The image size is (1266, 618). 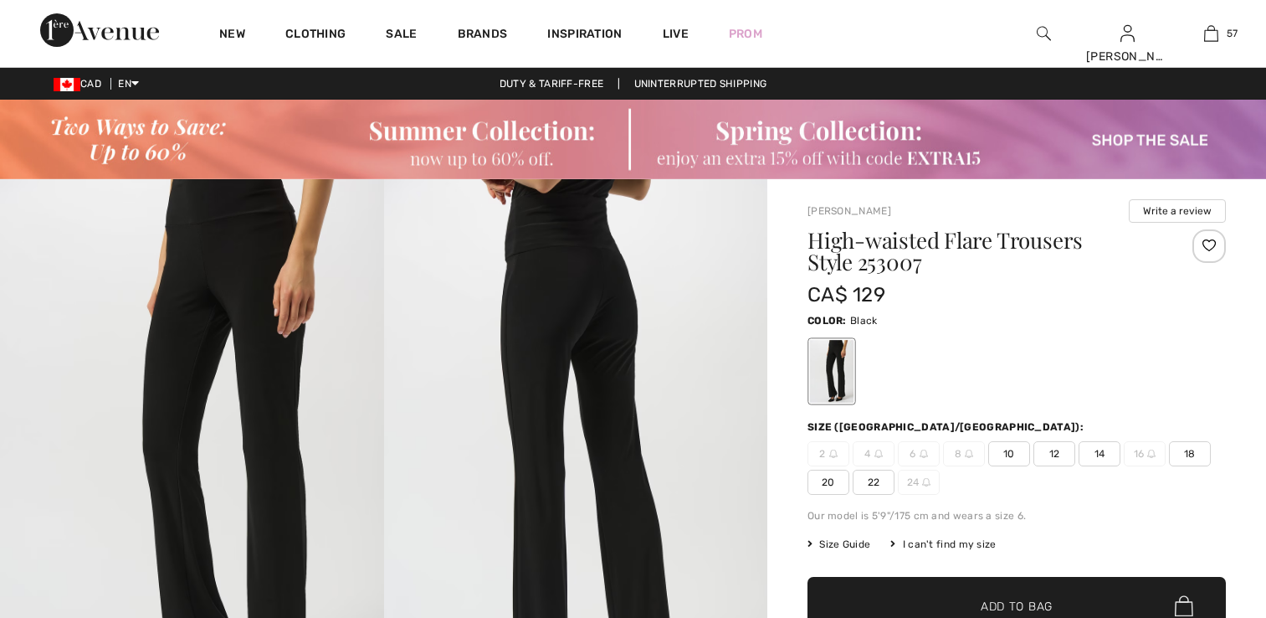 What do you see at coordinates (874, 482) in the screenshot?
I see `span: 22` at bounding box center [874, 482].